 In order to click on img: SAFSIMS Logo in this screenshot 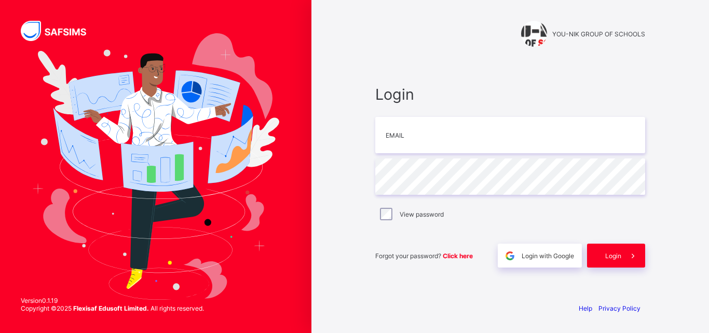, I will do `click(60, 31)`.